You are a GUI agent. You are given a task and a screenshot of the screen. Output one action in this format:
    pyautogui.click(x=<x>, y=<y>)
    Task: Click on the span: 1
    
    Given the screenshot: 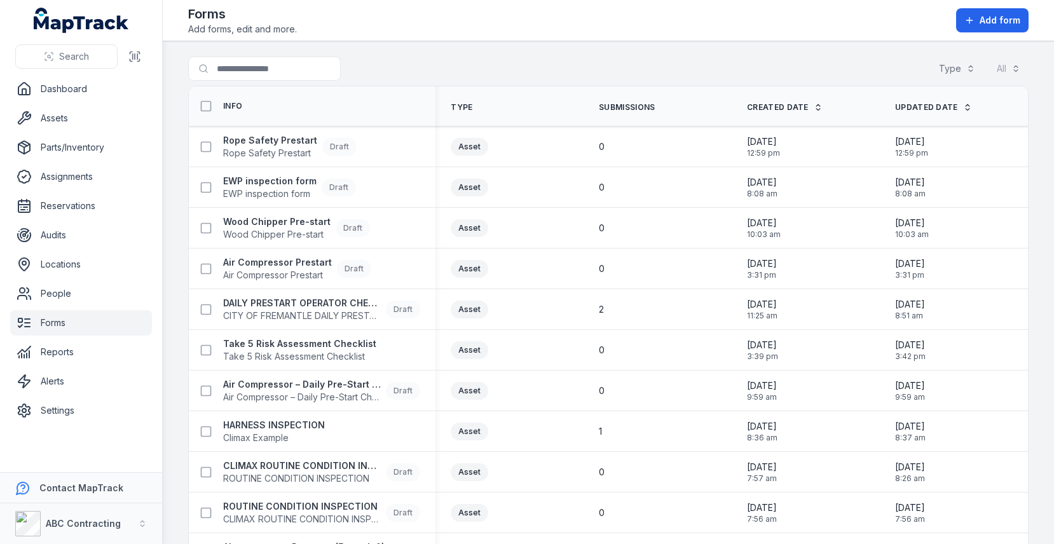 What is the action you would take?
    pyautogui.click(x=600, y=432)
    